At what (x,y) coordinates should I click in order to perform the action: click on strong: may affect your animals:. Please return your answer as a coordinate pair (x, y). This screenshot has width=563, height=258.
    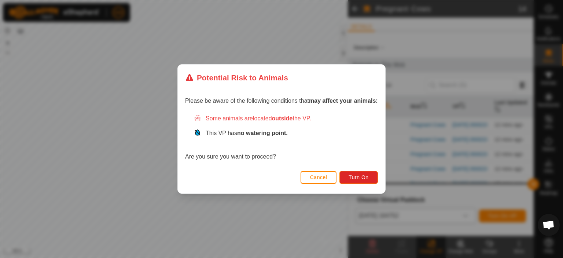
    Looking at the image, I should click on (344, 100).